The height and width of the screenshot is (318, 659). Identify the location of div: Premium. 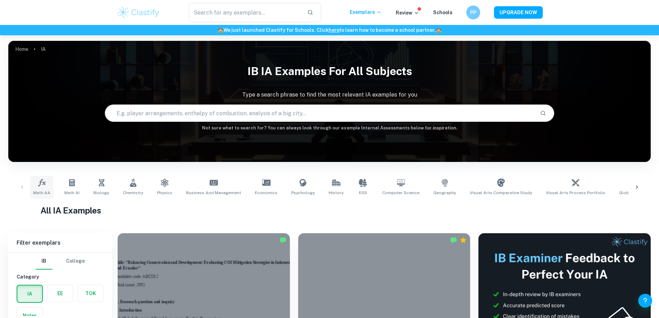
(463, 240).